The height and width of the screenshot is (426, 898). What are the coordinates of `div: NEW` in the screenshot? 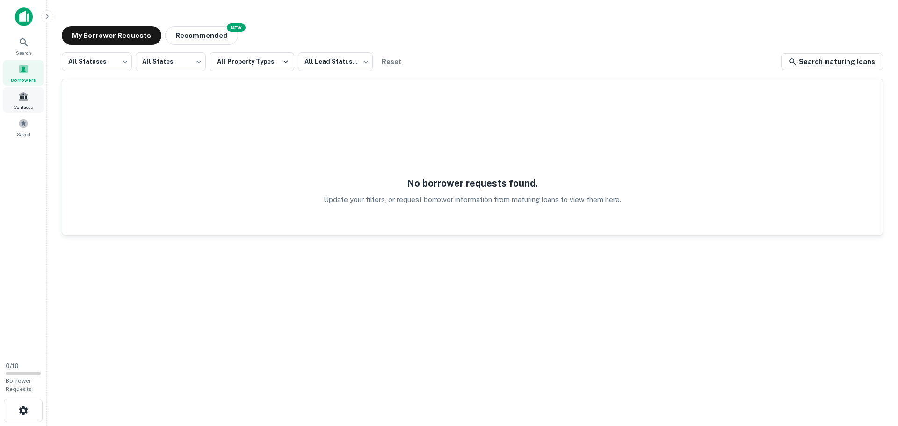 It's located at (236, 28).